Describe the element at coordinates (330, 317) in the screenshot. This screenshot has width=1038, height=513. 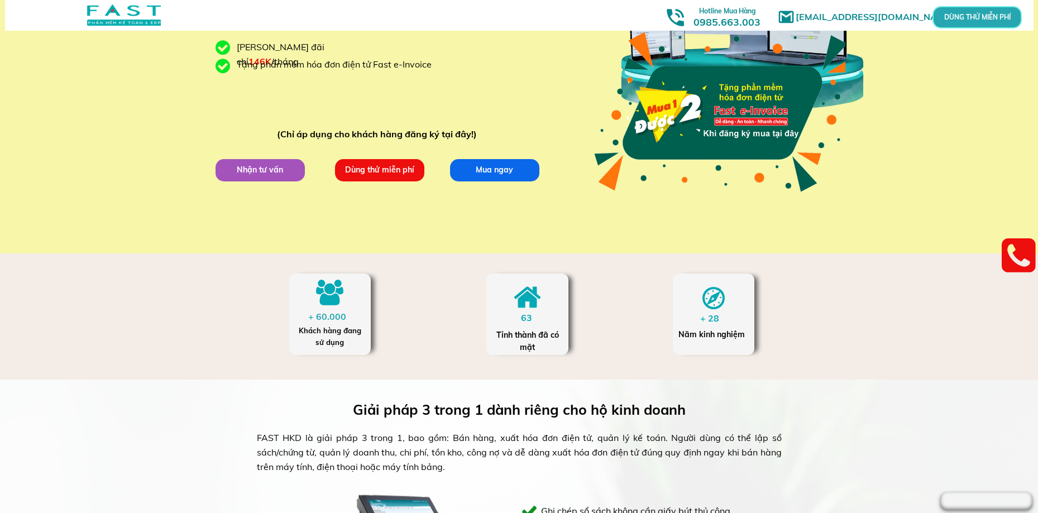
I see `div: + 60.000` at that location.